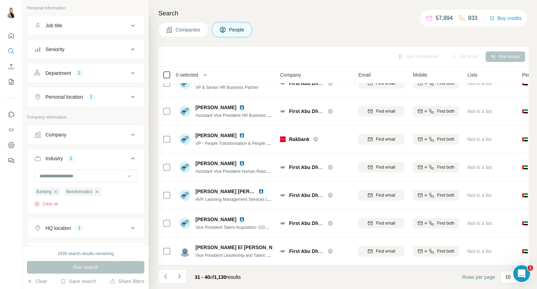 The width and height of the screenshot is (537, 289). Describe the element at coordinates (37, 281) in the screenshot. I see `button: Clear` at that location.